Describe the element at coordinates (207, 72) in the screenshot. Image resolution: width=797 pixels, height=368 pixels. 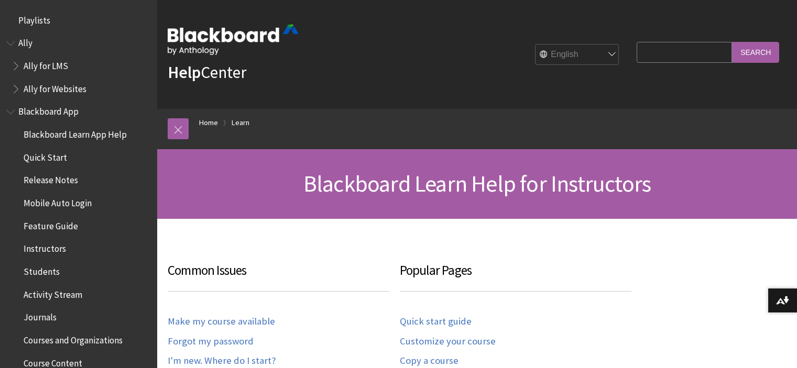
I see `a: HelpCenter` at that location.